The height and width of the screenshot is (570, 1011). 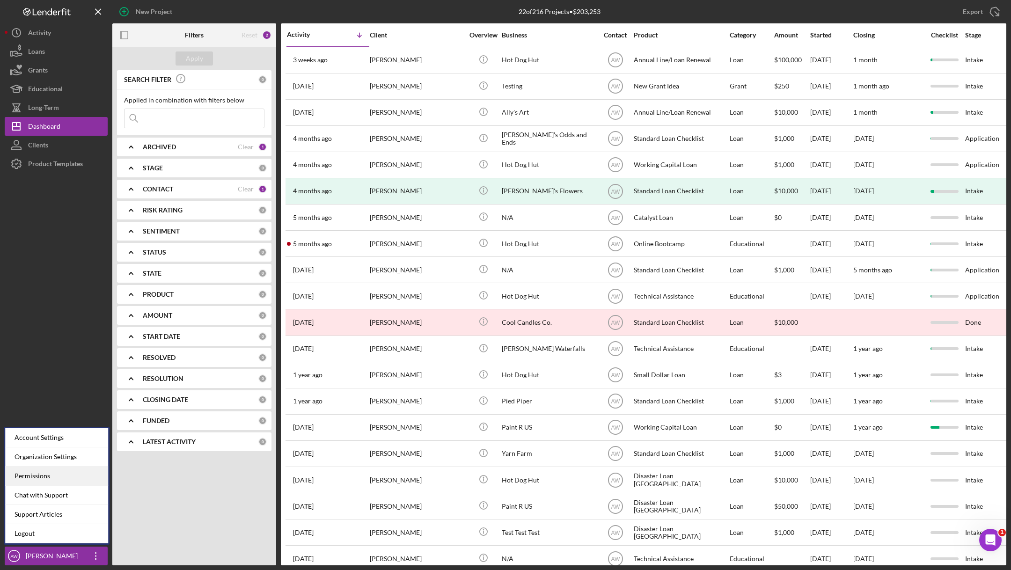 What do you see at coordinates (163, 379) in the screenshot?
I see `b: RESOLUTION` at bounding box center [163, 379].